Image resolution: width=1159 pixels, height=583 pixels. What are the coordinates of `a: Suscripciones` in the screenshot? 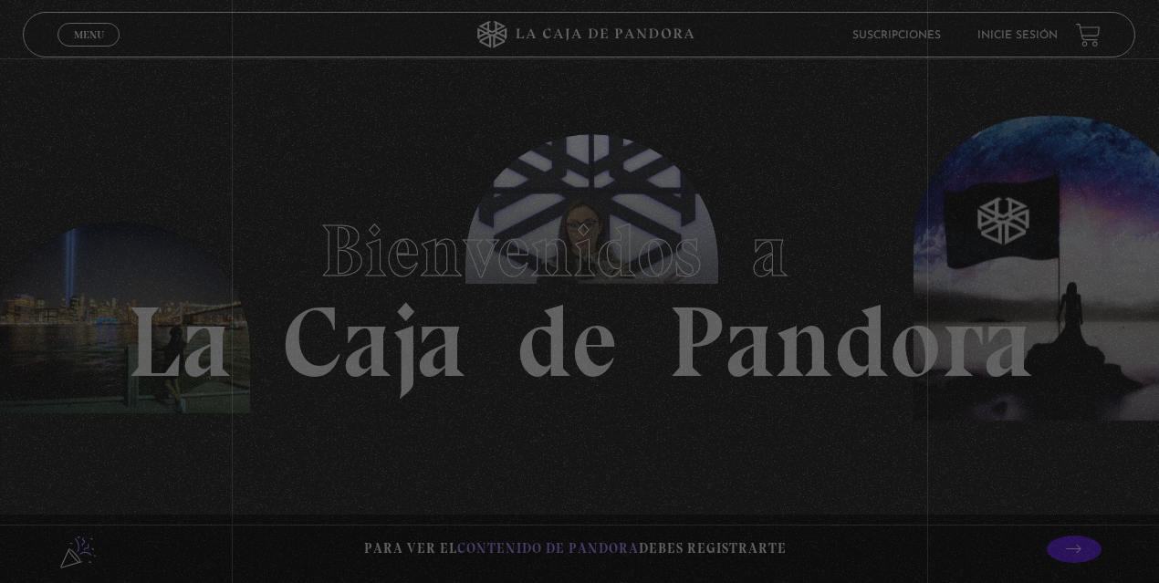 It's located at (896, 35).